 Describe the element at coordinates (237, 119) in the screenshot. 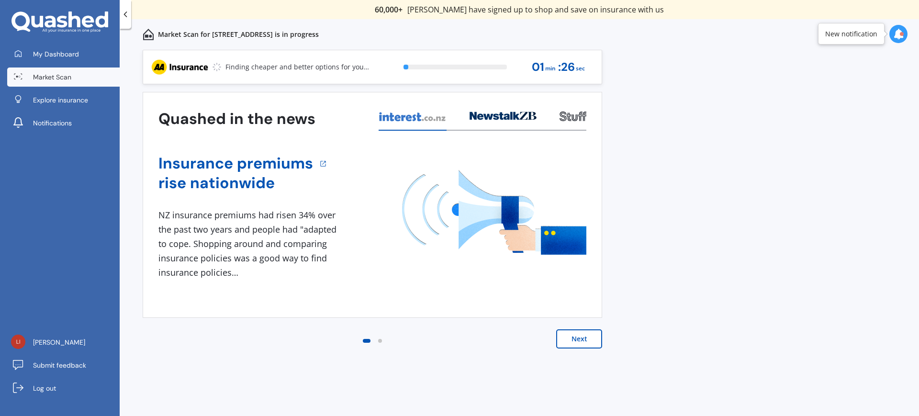

I see `h3: Quashed in the news` at that location.